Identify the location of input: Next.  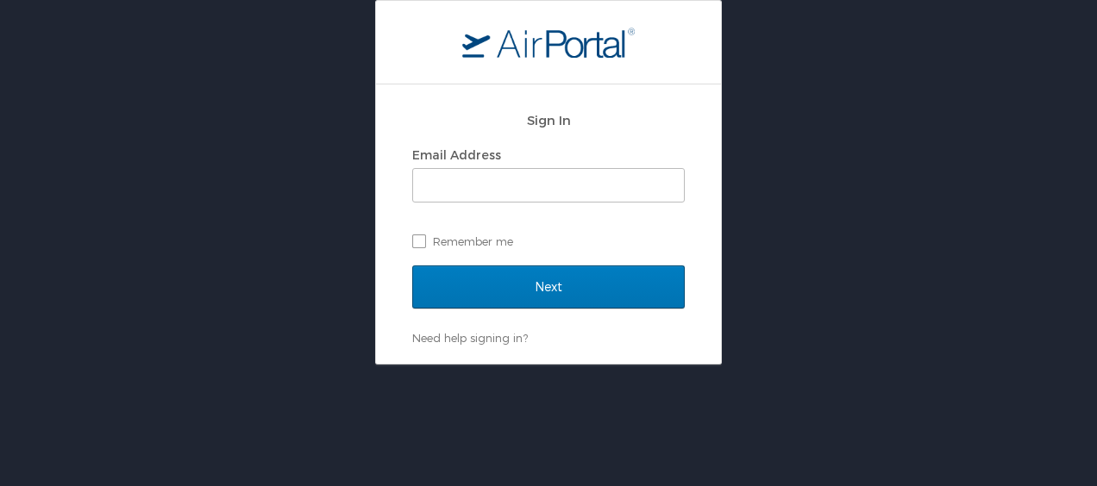
(549, 287).